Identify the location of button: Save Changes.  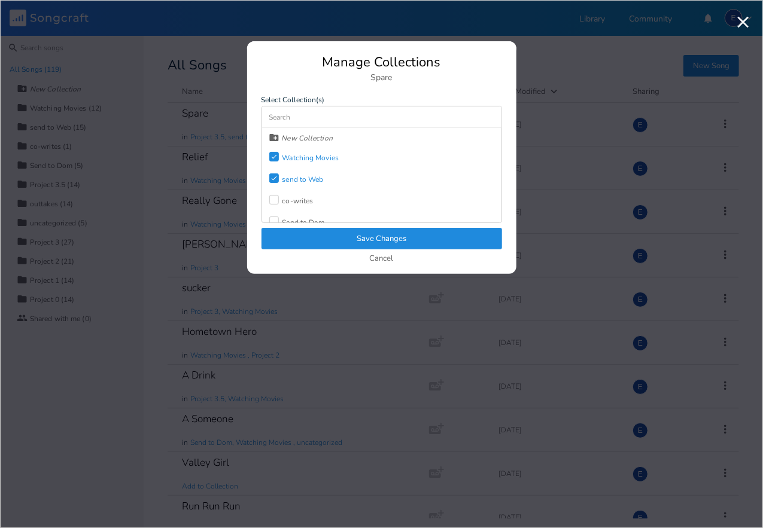
(382, 239).